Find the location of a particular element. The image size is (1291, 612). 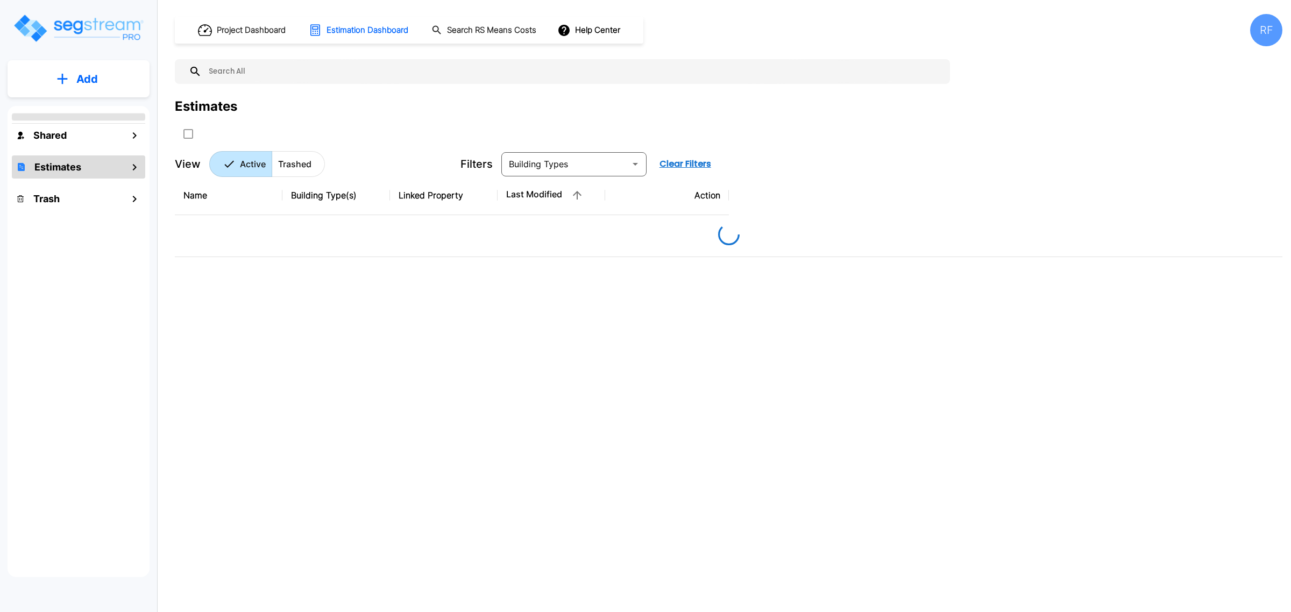

button: Clear Filters is located at coordinates (686, 164).